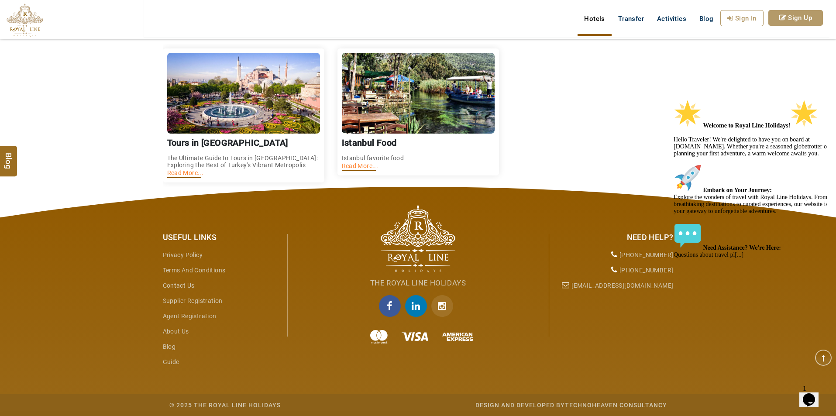  I want to click on a: facebook, so click(392, 306).